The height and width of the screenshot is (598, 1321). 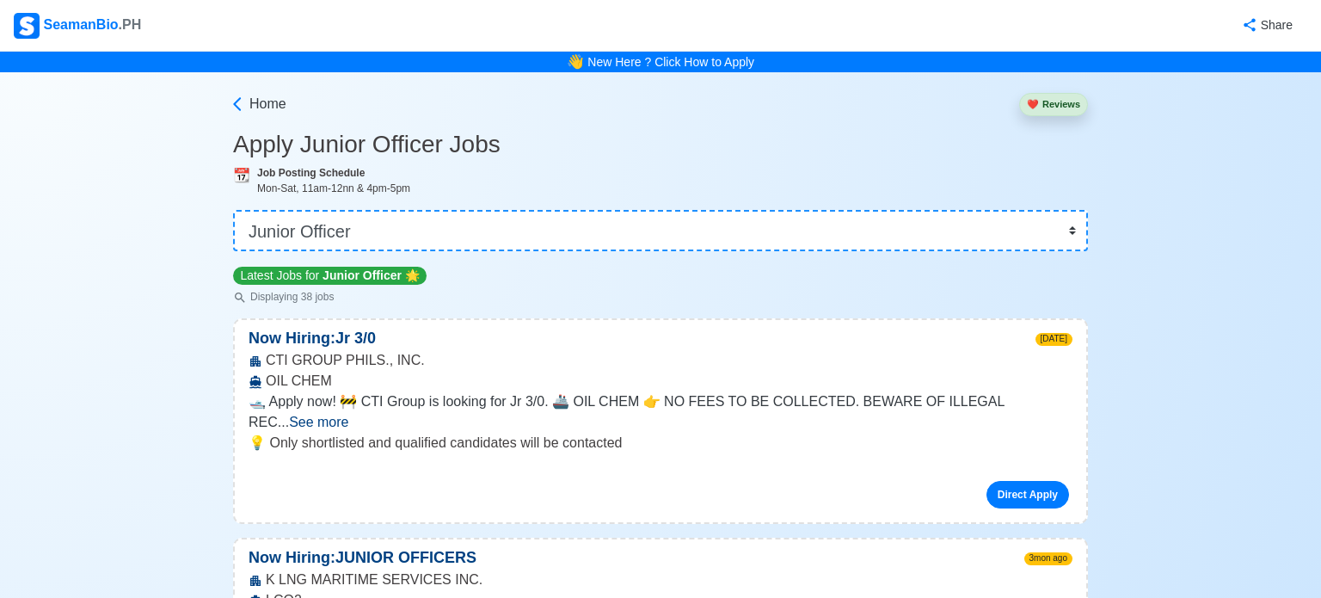 What do you see at coordinates (329, 297) in the screenshot?
I see `p: Displaying 38 jobs` at bounding box center [329, 297].